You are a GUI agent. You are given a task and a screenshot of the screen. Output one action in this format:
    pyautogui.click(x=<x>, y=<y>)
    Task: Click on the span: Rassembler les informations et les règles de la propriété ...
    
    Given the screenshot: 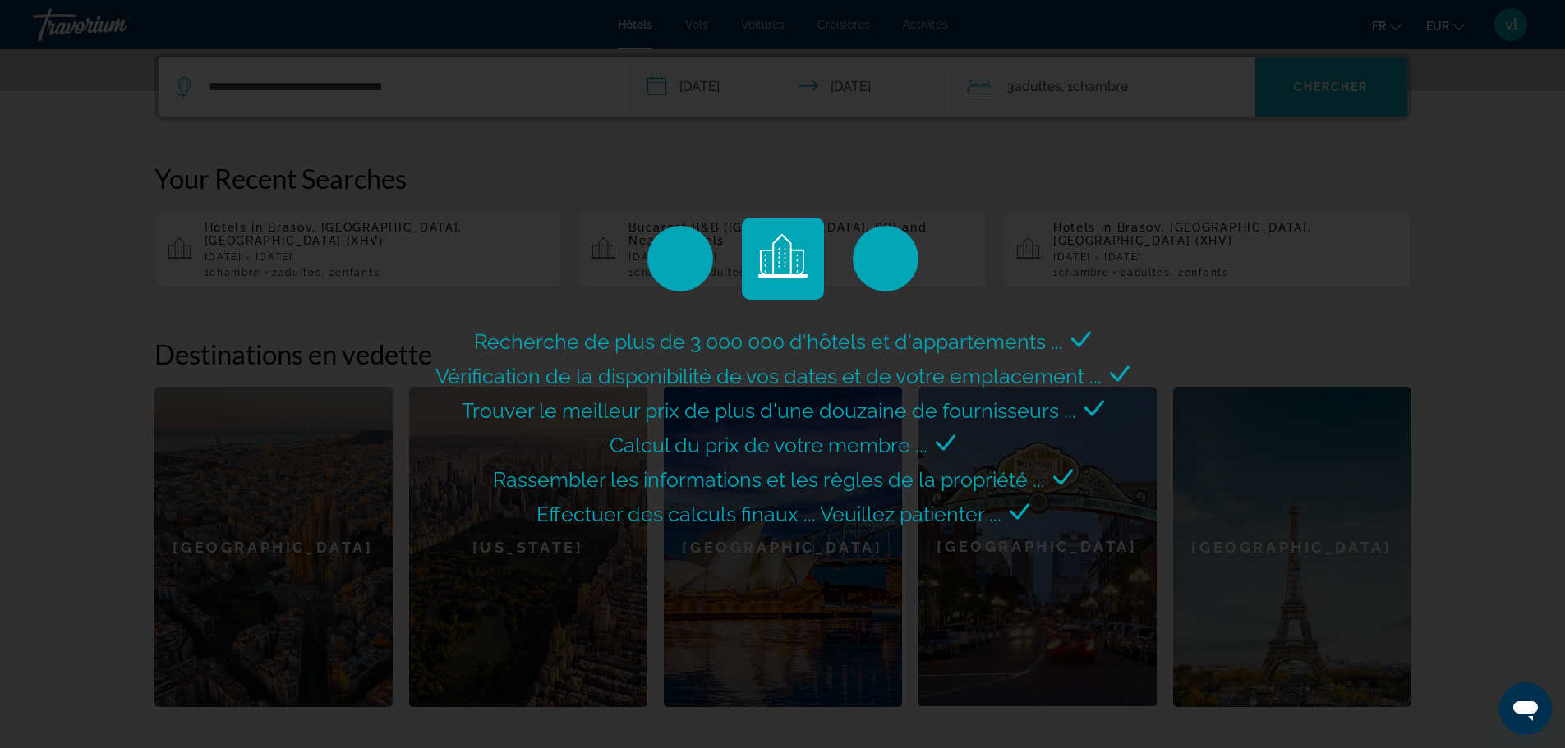 What is the action you would take?
    pyautogui.click(x=769, y=480)
    